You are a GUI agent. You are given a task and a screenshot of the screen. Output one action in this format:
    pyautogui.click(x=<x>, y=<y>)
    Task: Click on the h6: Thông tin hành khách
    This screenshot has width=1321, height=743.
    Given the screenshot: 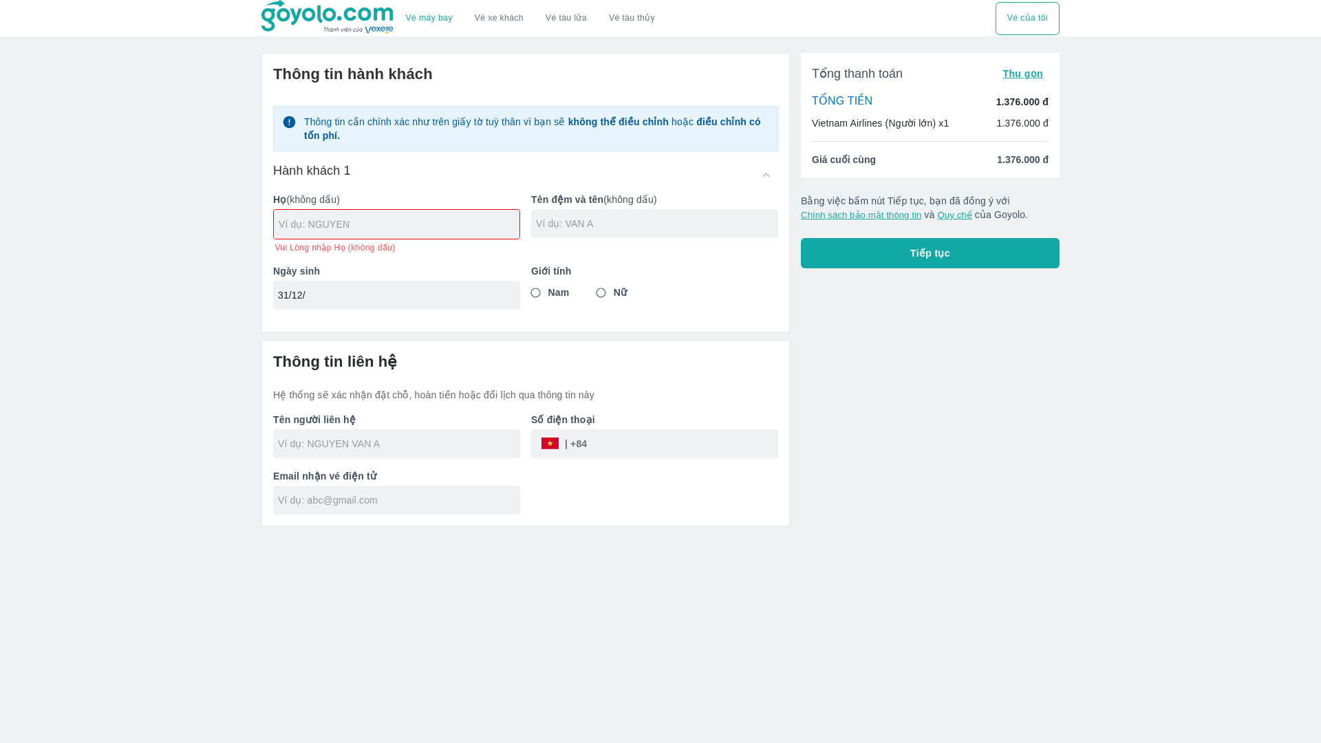 What is the action you would take?
    pyautogui.click(x=526, y=74)
    